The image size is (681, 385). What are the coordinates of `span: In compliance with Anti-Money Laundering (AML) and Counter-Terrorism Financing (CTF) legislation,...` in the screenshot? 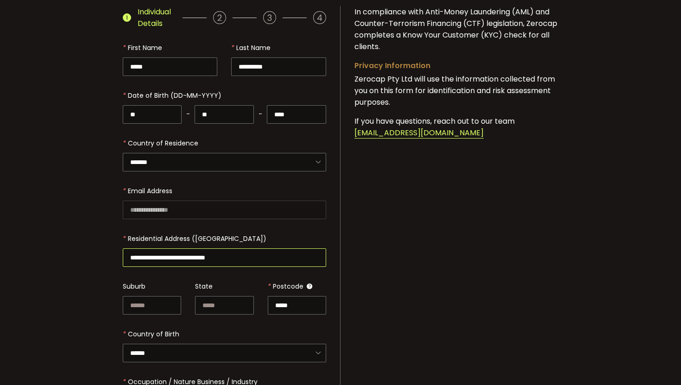 It's located at (456, 29).